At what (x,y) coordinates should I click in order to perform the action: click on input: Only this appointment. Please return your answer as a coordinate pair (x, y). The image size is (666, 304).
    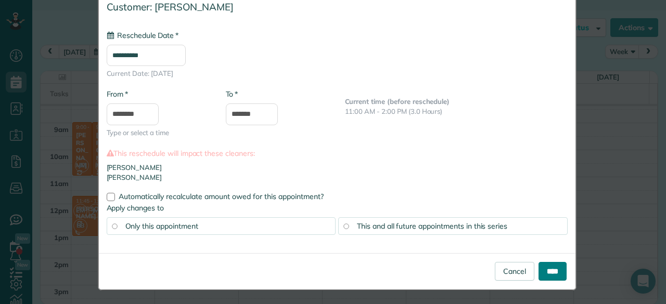
    Looking at the image, I should click on (114, 226).